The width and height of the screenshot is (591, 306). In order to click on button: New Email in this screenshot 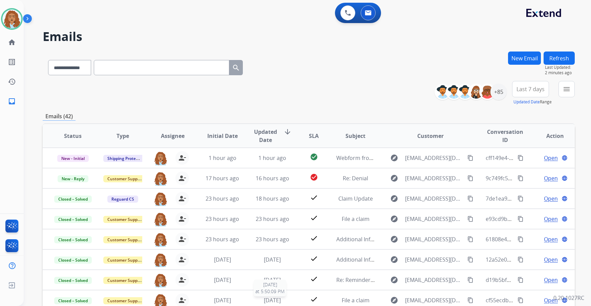, I will do `click(524, 58)`.